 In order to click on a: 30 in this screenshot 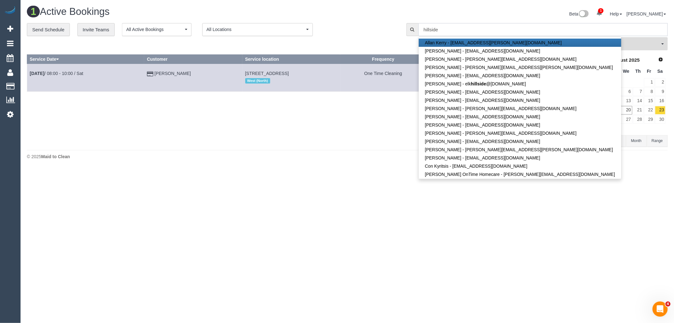, I will do `click(660, 119)`.